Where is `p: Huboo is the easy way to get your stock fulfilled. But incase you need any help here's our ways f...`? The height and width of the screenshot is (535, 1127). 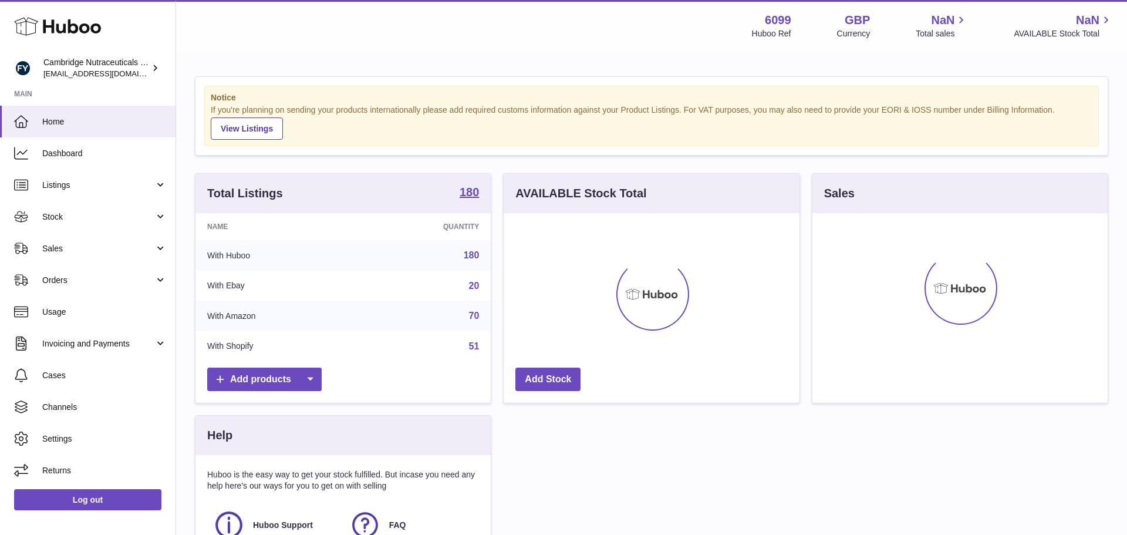
p: Huboo is the easy way to get your stock fulfilled. But incase you need any help here's our ways f... is located at coordinates (343, 480).